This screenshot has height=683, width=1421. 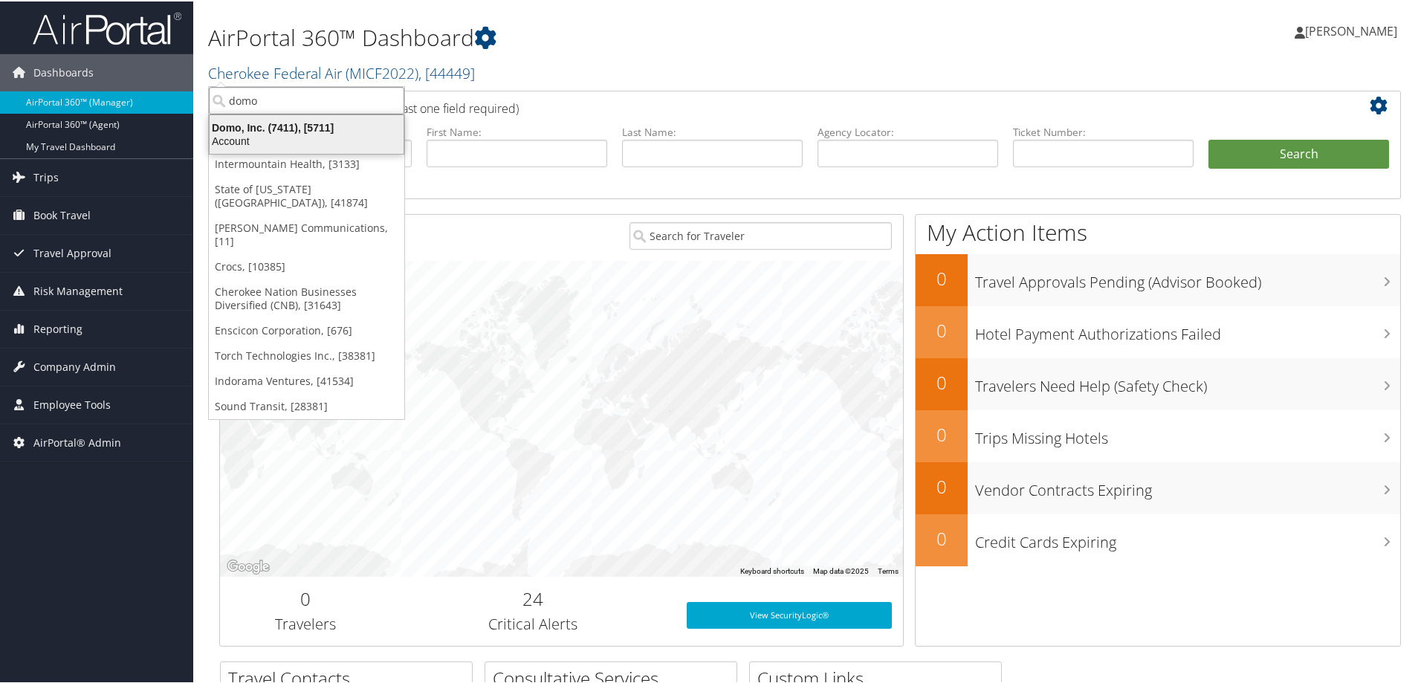 What do you see at coordinates (306, 140) in the screenshot?
I see `div: Account` at bounding box center [306, 140].